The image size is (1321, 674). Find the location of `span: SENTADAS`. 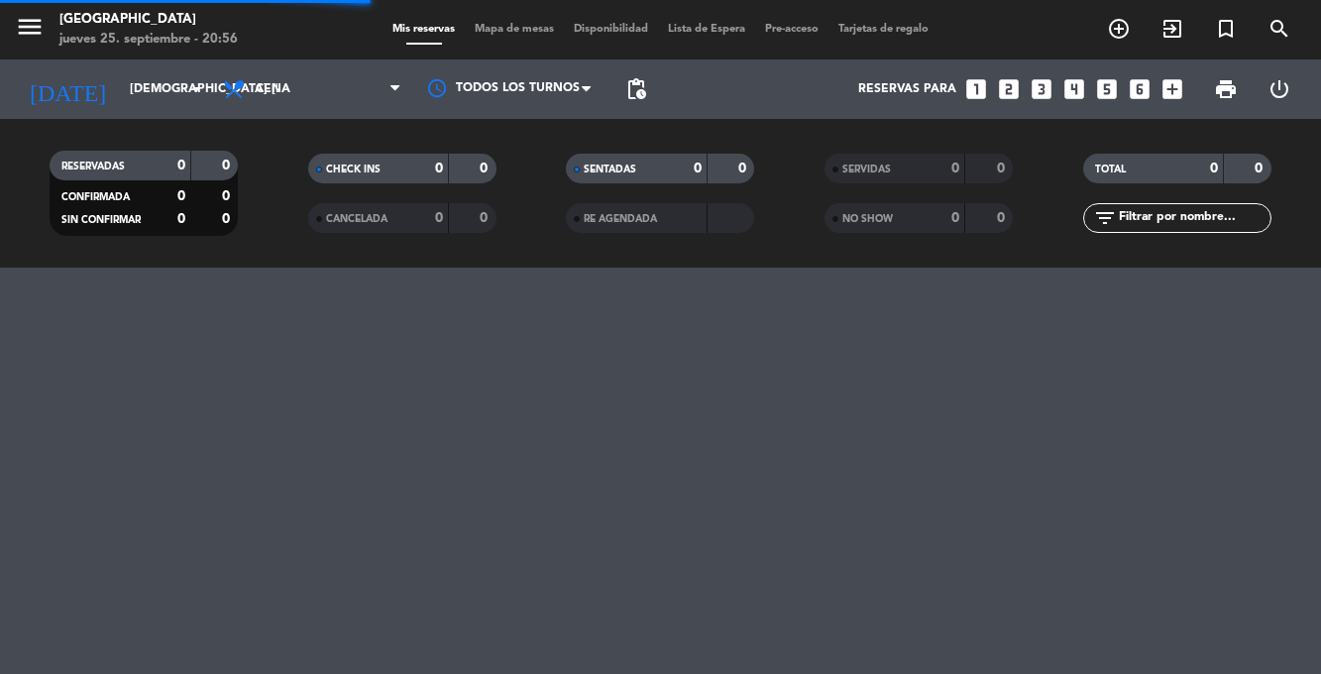

span: SENTADAS is located at coordinates (609, 169).